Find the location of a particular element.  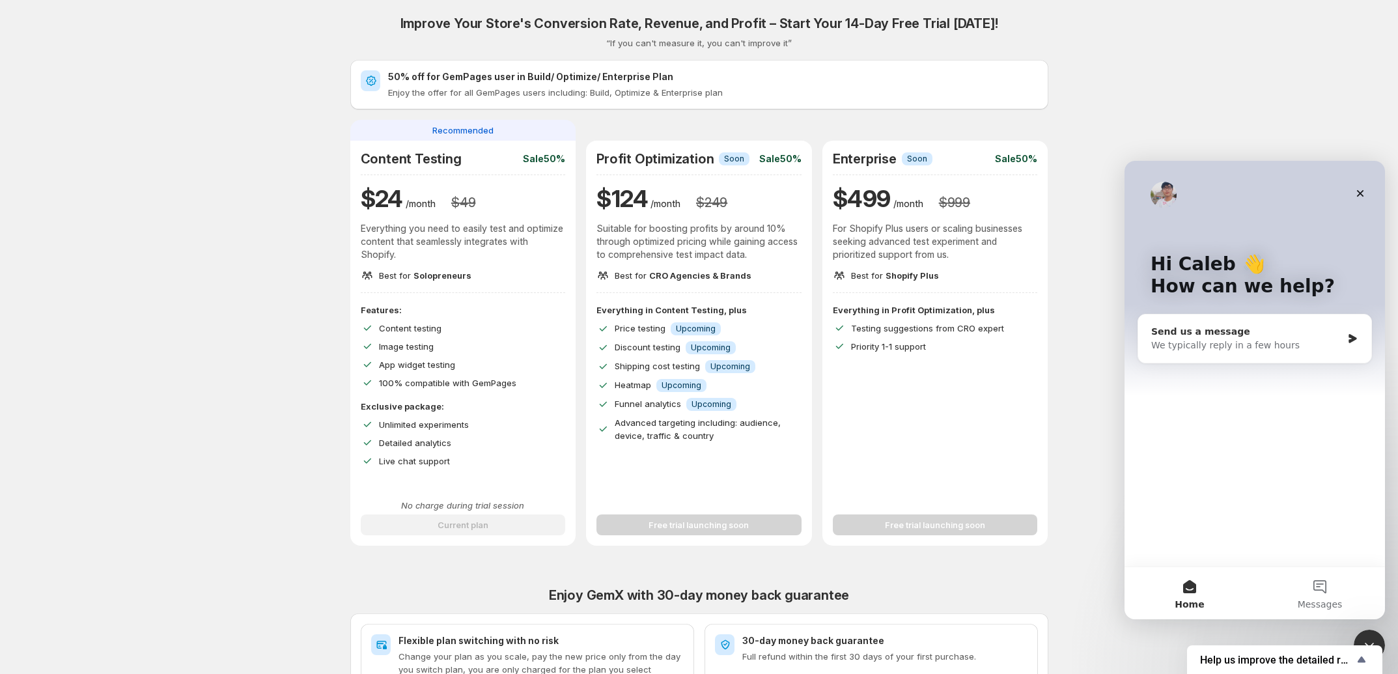

span: Solopreneurs is located at coordinates (442, 275).